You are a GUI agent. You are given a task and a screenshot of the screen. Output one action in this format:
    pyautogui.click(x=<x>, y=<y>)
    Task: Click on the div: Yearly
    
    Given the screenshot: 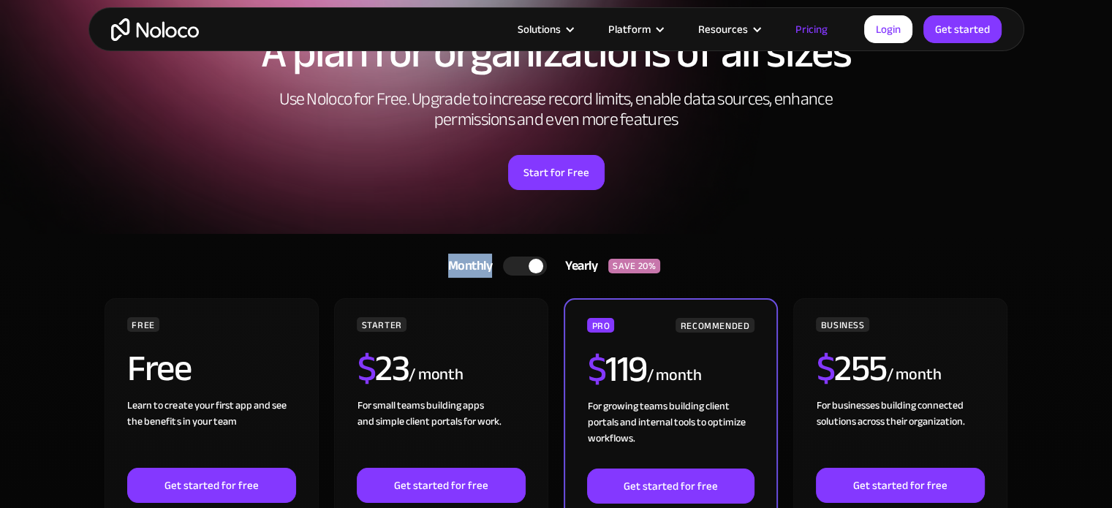 What is the action you would take?
    pyautogui.click(x=578, y=266)
    